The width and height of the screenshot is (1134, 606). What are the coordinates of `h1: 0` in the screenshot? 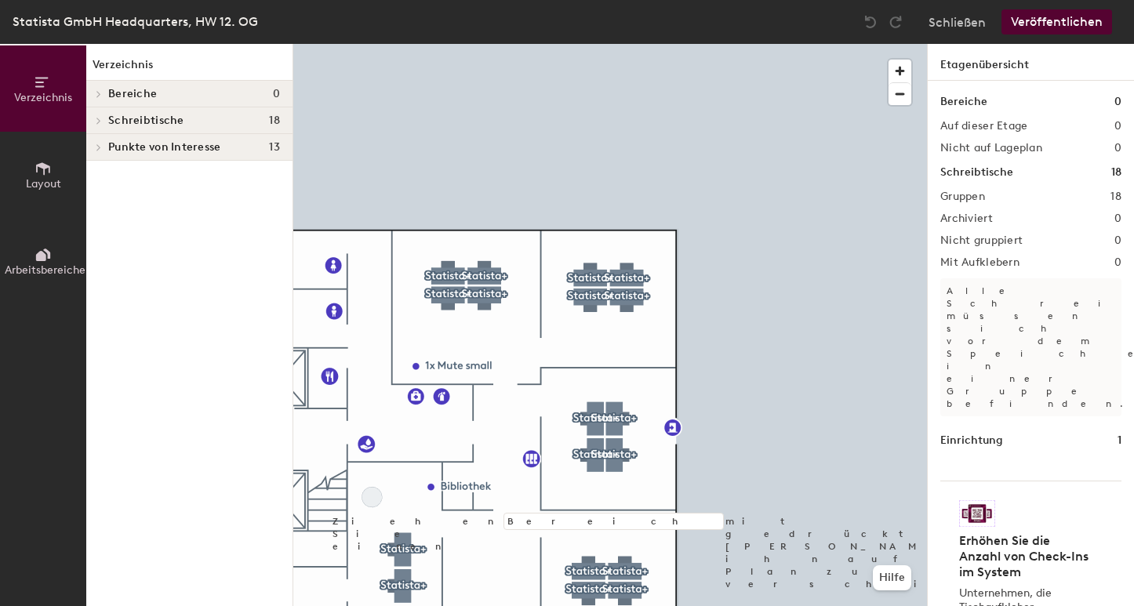 It's located at (1118, 102).